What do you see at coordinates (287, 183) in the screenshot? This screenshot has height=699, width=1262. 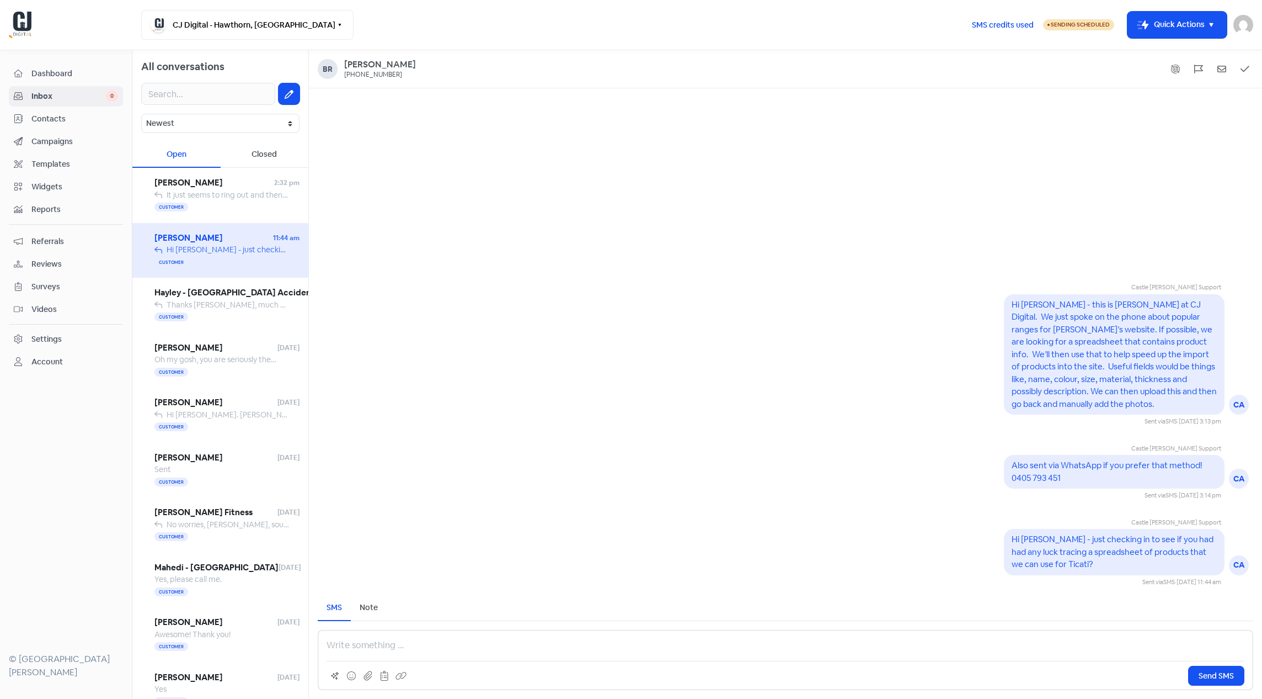 I see `span: 2:32 pm` at bounding box center [287, 183].